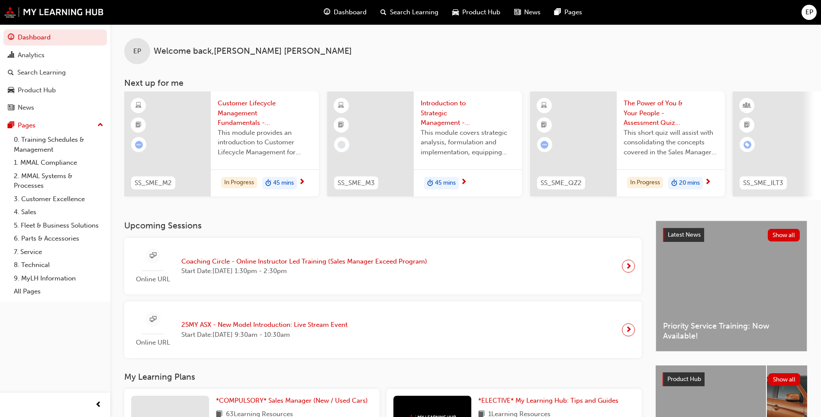 Image resolution: width=821 pixels, height=417 pixels. What do you see at coordinates (58, 212) in the screenshot?
I see `a: 4. Sales` at bounding box center [58, 212].